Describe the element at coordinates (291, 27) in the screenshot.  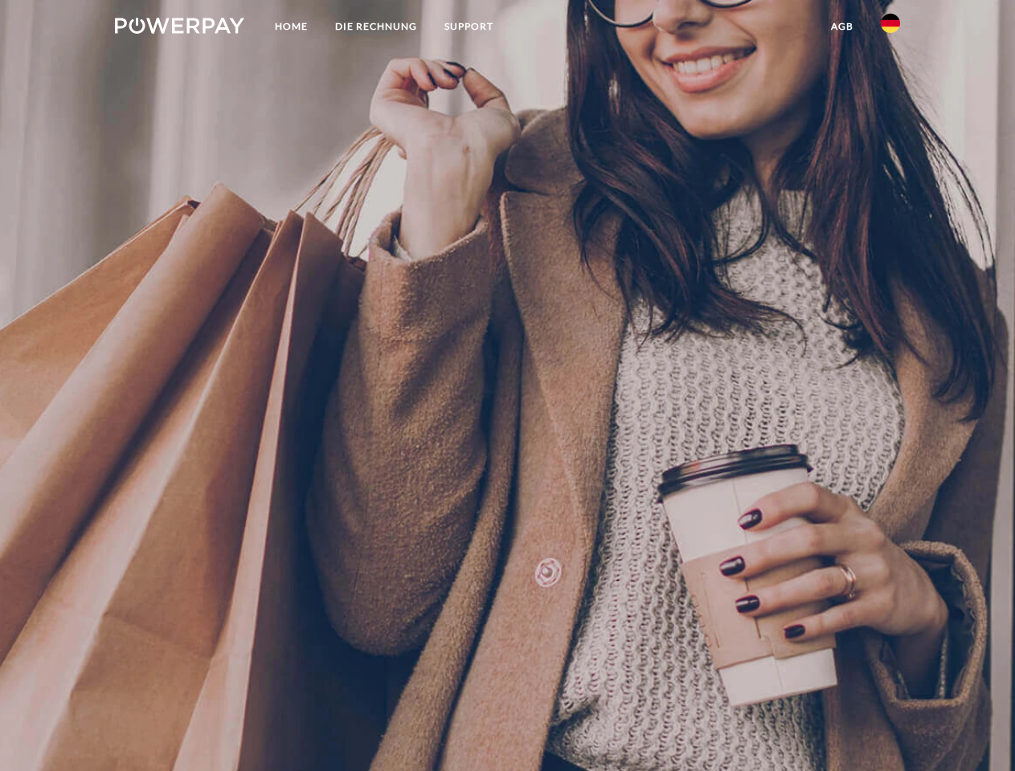
I see `a: Home` at that location.